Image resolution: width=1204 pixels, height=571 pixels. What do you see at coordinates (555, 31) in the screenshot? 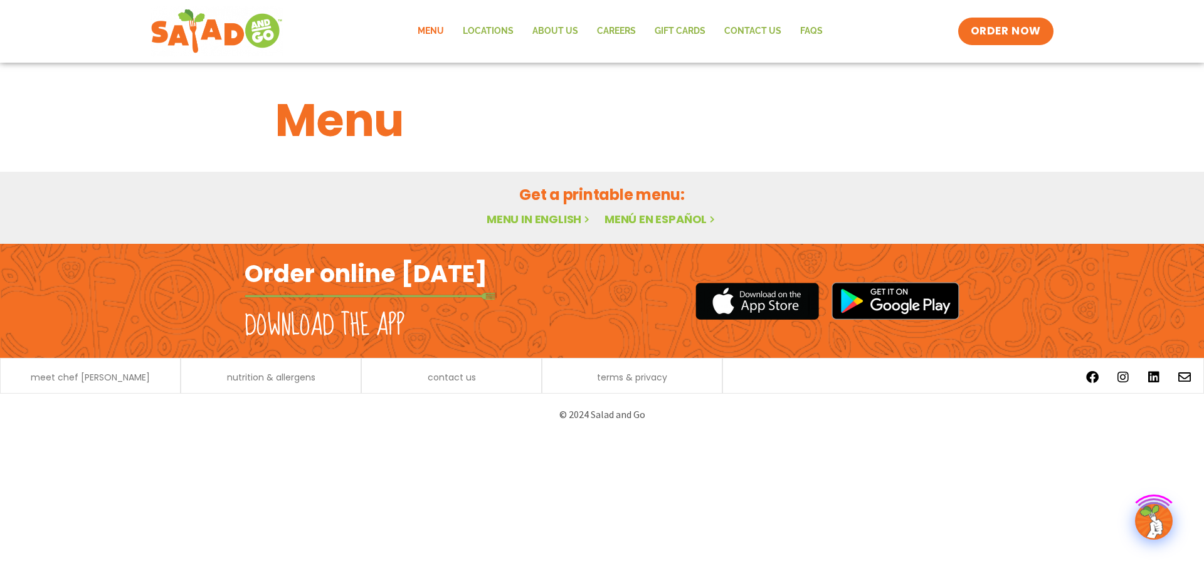
I see `a: About Us` at bounding box center [555, 31].